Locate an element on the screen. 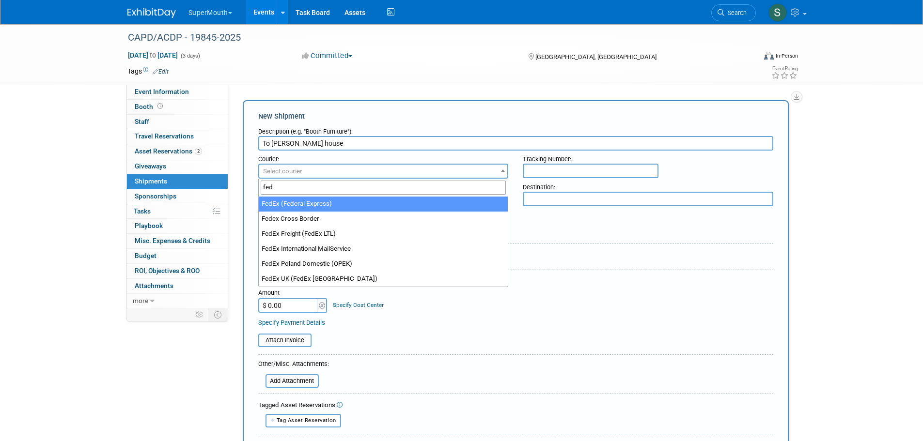  div: Description (e.g. "Booth Furniture"): is located at coordinates (515, 129).